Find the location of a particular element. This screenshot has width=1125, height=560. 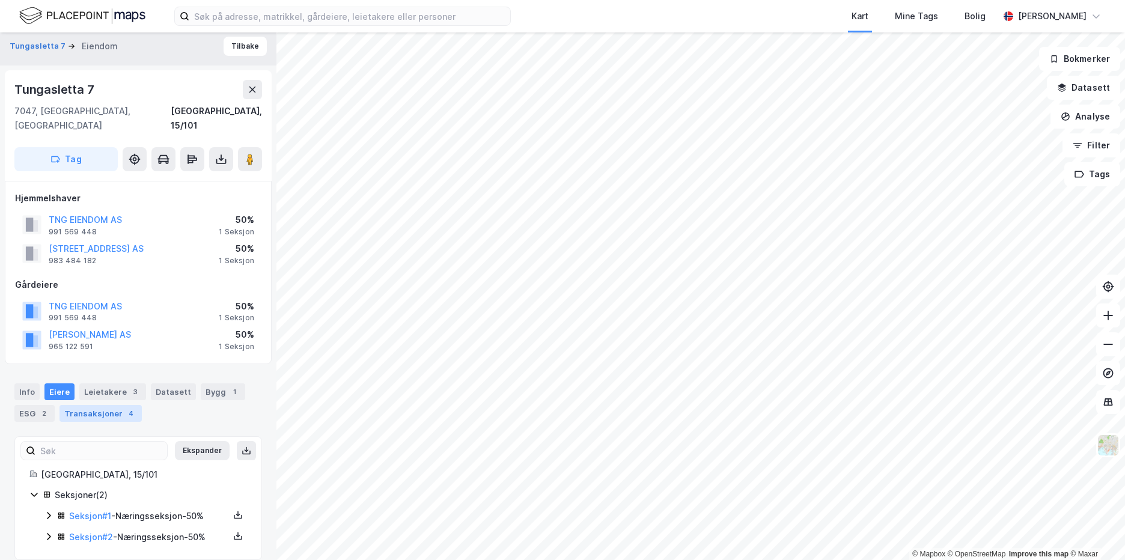

div: 983 484 182 is located at coordinates (72, 261).